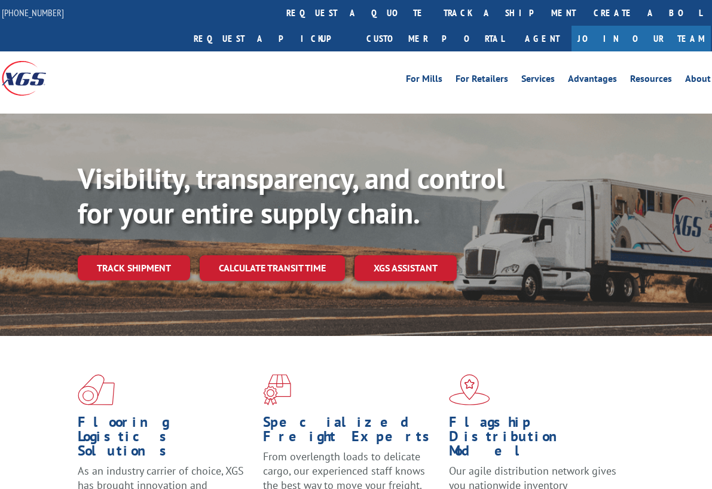 The height and width of the screenshot is (489, 712). What do you see at coordinates (272, 268) in the screenshot?
I see `a: Calculate transit time` at bounding box center [272, 268].